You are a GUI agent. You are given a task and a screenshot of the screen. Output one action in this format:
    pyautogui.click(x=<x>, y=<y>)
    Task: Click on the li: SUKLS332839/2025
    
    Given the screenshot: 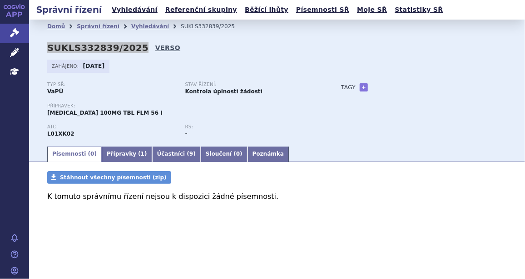 What is the action you would take?
    pyautogui.click(x=214, y=26)
    